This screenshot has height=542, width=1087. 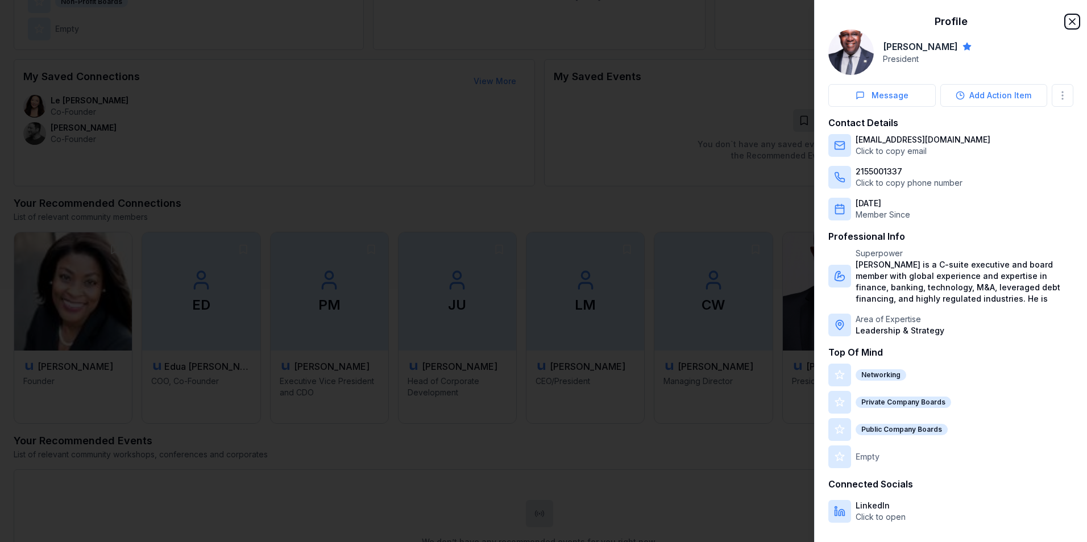 What do you see at coordinates (882, 95) in the screenshot?
I see `button: Message` at bounding box center [882, 95].